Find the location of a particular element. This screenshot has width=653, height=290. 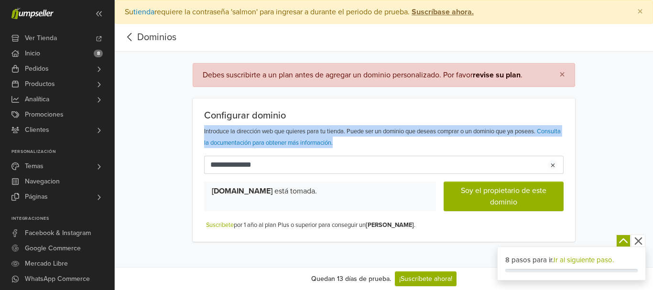

strong: Suscríbase ahora. is located at coordinates (443, 12).